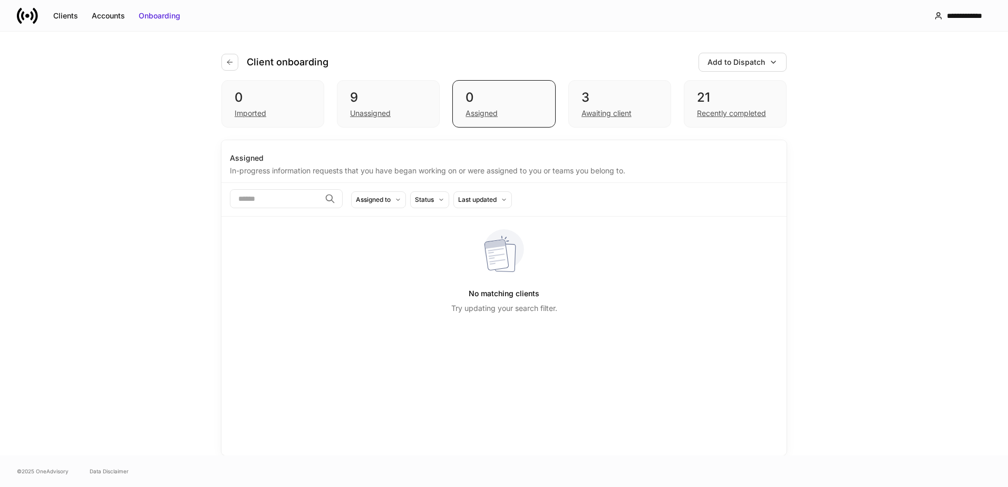 The width and height of the screenshot is (1008, 487). I want to click on div: Unassigned, so click(370, 113).